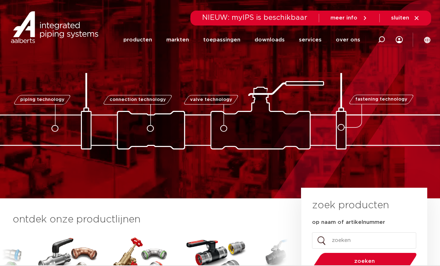  I want to click on label: op naam of artikelnummer, so click(349, 223).